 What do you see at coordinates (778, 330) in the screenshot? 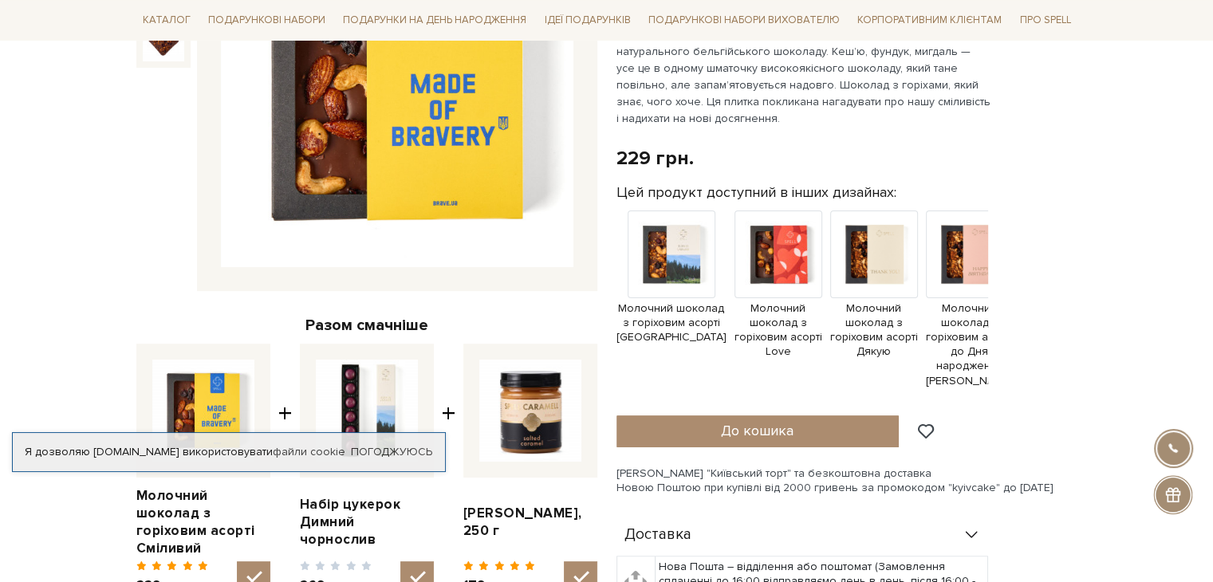
I see `span: Молочний шоколад з горіховим асорті Love` at bounding box center [778, 330].